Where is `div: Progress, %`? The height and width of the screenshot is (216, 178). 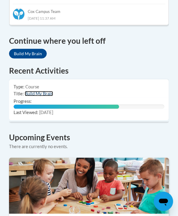
div: Progress, % is located at coordinates (66, 107).